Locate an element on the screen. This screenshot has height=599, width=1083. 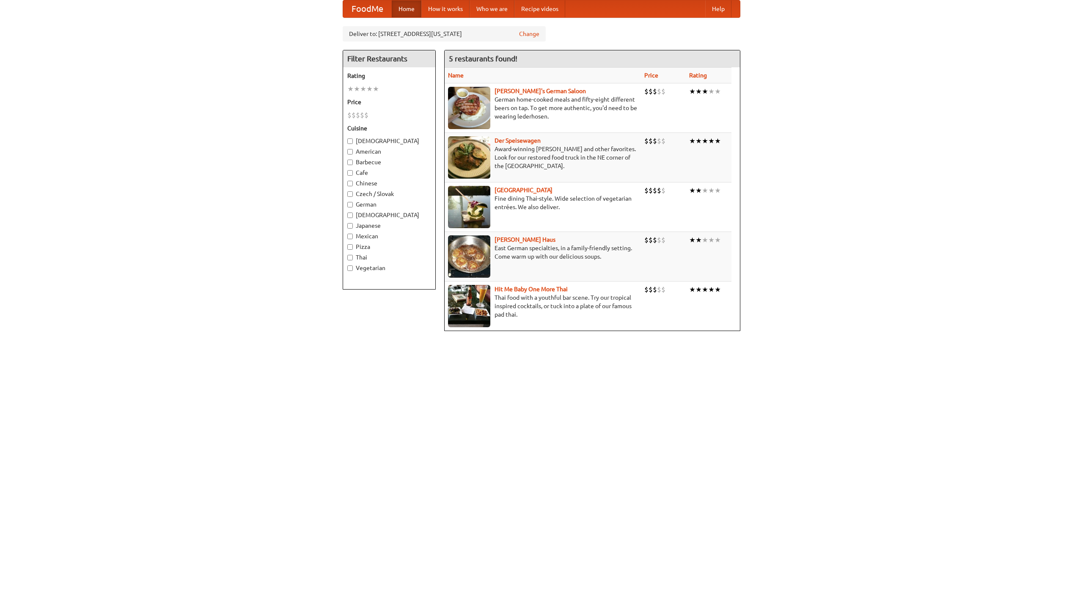
input: Cafe is located at coordinates (350, 173).